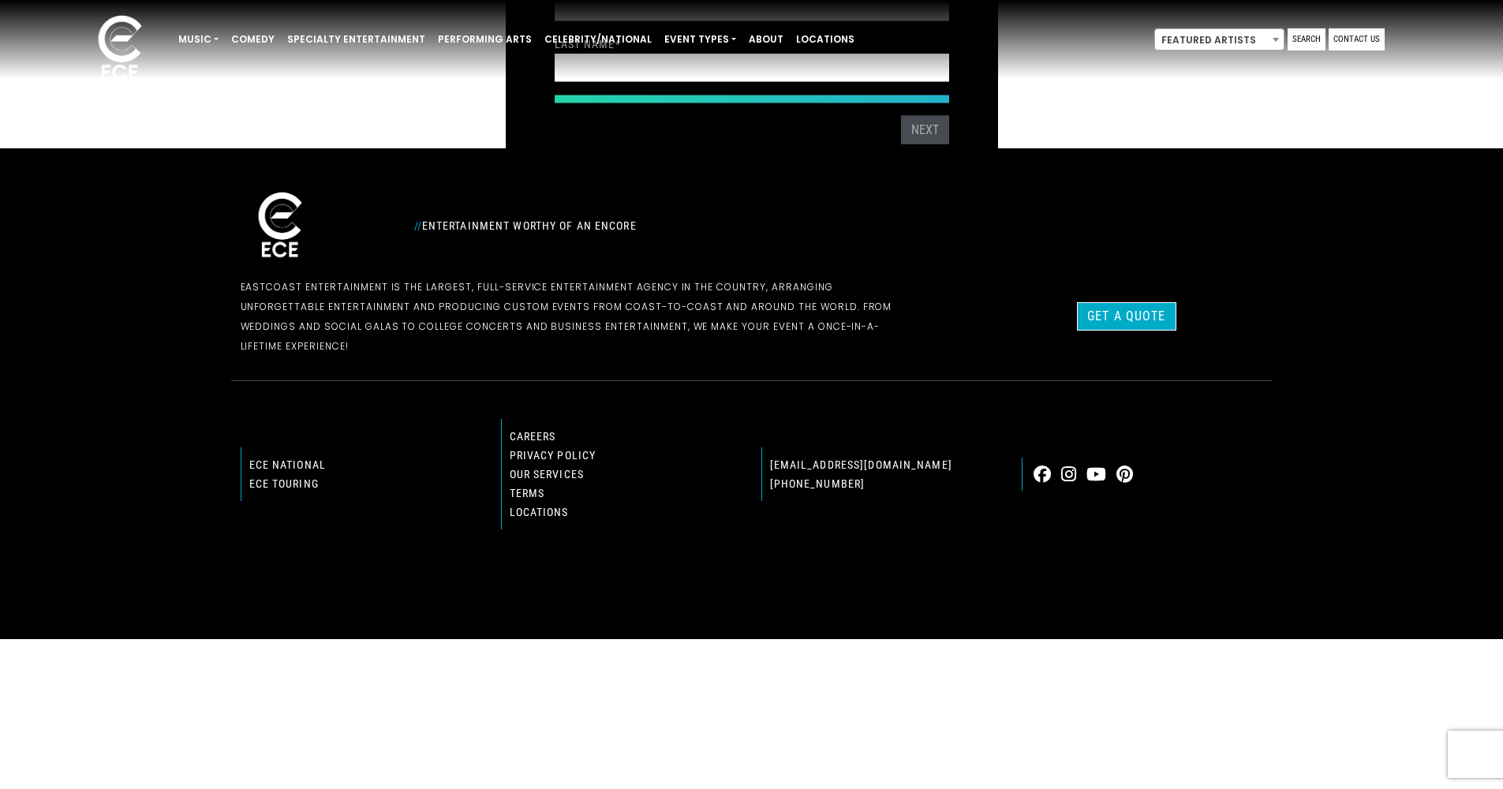 The height and width of the screenshot is (789, 1503). I want to click on div: Entertainment Worthy of an Encore, so click(665, 226).